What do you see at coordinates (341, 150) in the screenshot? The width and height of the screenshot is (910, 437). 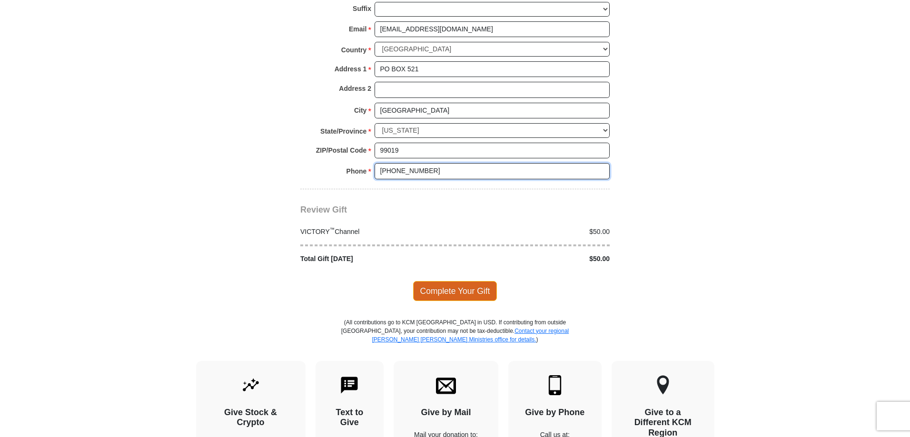 I see `strong: ZIP/Postal Code` at bounding box center [341, 150].